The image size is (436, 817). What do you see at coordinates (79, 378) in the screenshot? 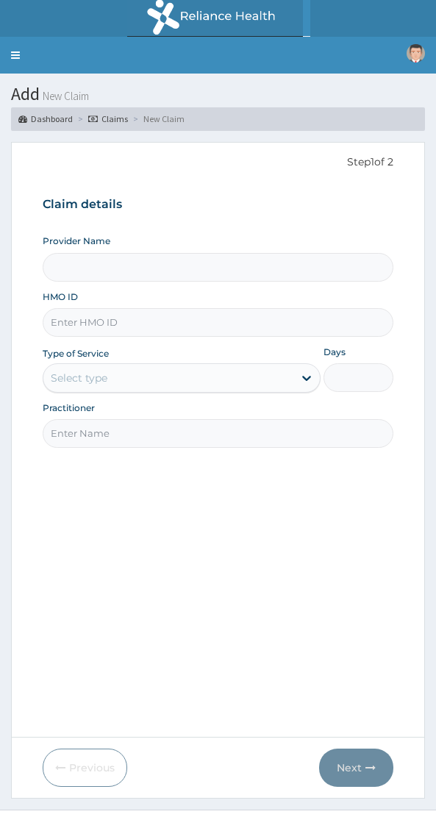
I see `div: Select type` at bounding box center [79, 378].